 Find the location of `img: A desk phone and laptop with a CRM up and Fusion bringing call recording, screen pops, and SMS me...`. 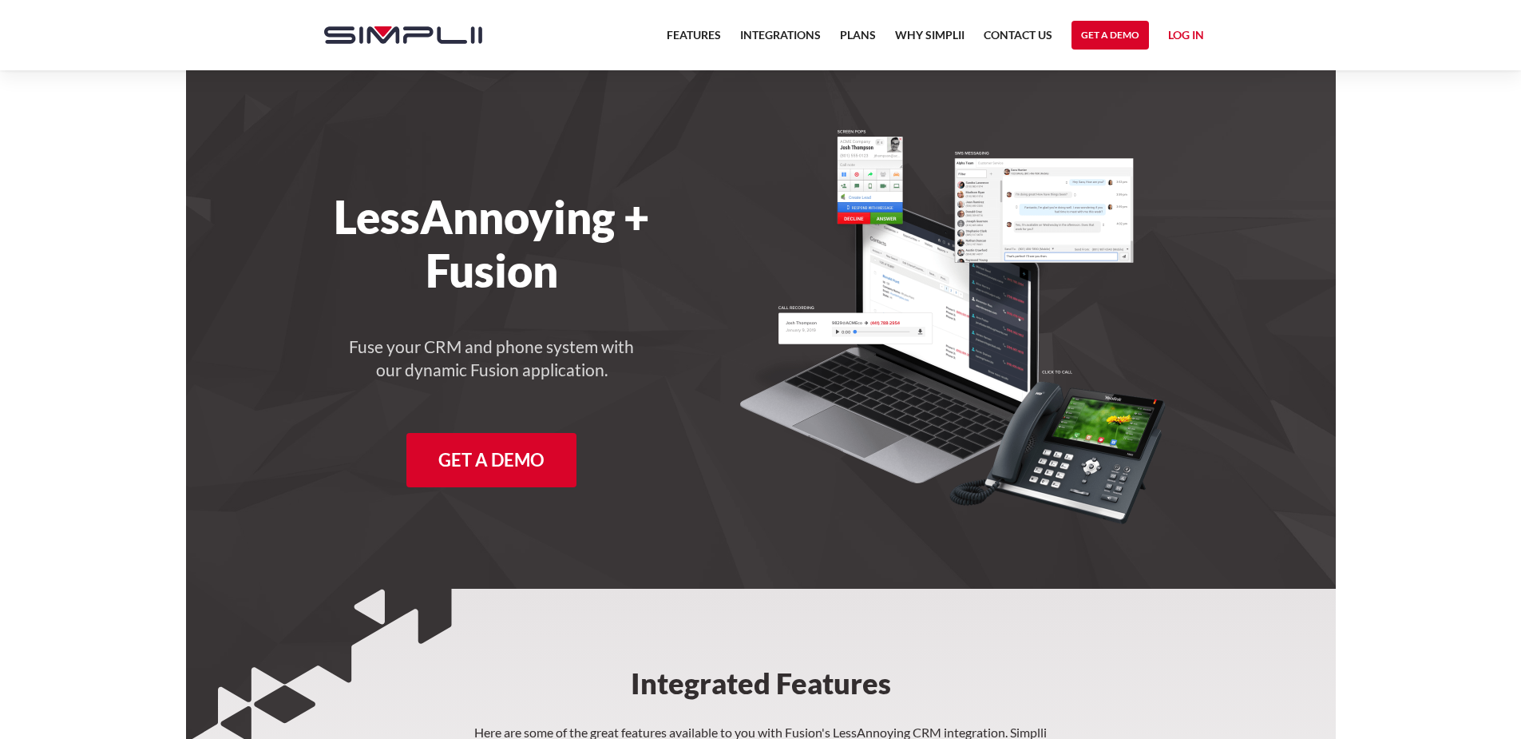

img: A desk phone and laptop with a CRM up and Fusion bringing call recording, screen pops, and SMS me... is located at coordinates (953, 326).